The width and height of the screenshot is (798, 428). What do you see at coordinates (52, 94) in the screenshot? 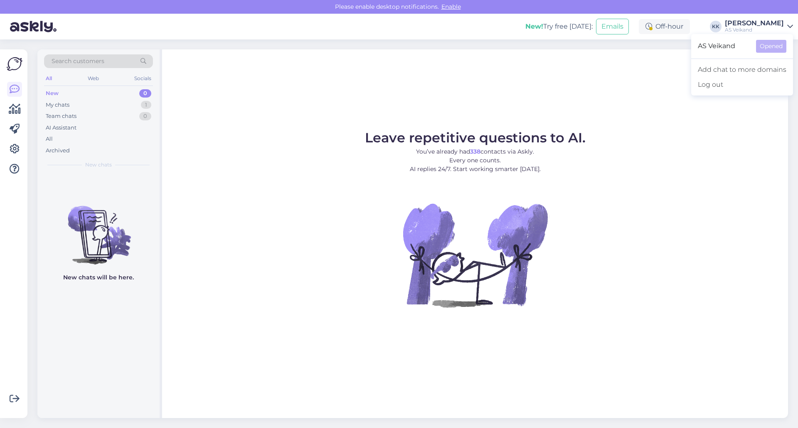
I see `div: New` at bounding box center [52, 94].